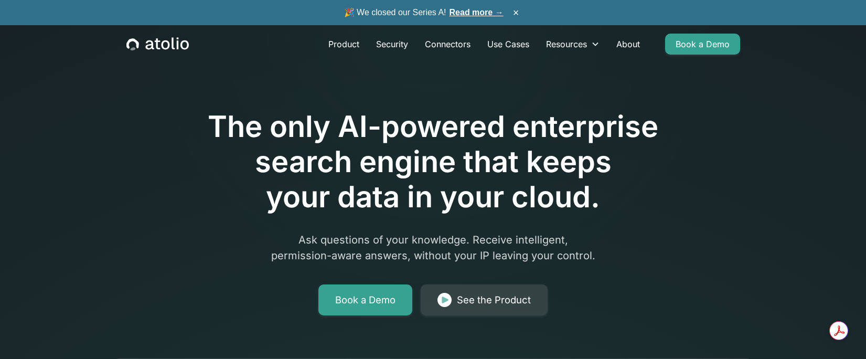  I want to click on a: home, so click(157, 44).